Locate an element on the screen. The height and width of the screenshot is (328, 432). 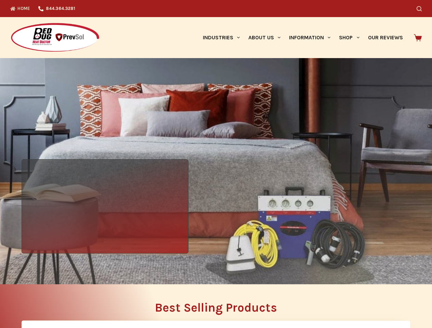
a: Shop is located at coordinates (349, 38).